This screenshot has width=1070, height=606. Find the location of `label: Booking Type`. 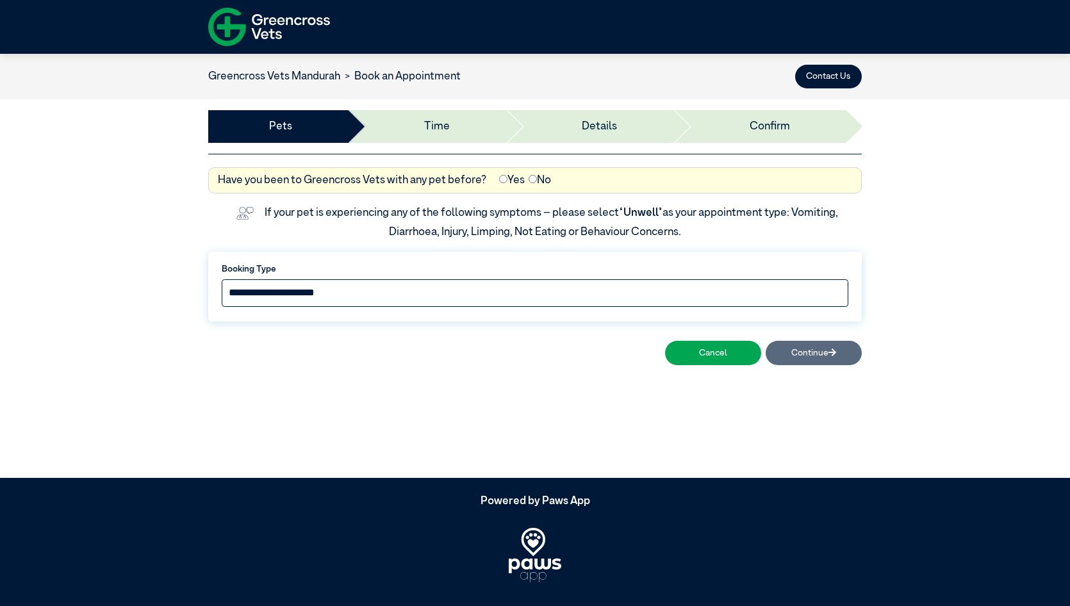

label: Booking Type is located at coordinates (535, 269).